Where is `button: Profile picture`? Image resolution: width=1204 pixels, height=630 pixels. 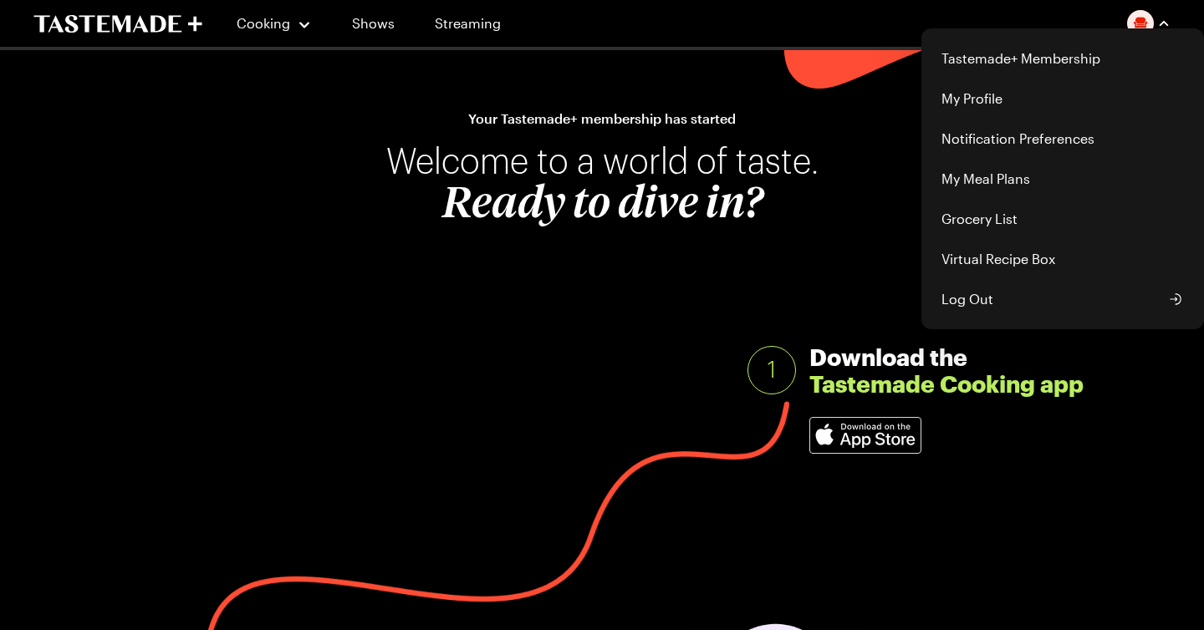
button: Profile picture is located at coordinates (1149, 23).